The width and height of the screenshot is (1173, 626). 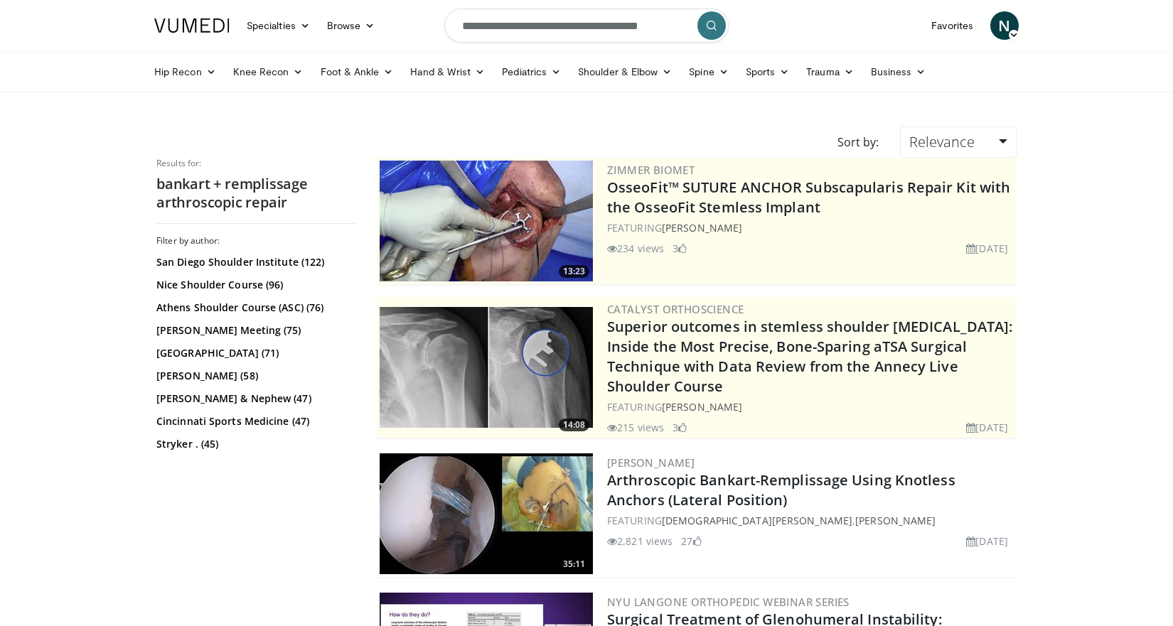 I want to click on a: Browse, so click(x=351, y=26).